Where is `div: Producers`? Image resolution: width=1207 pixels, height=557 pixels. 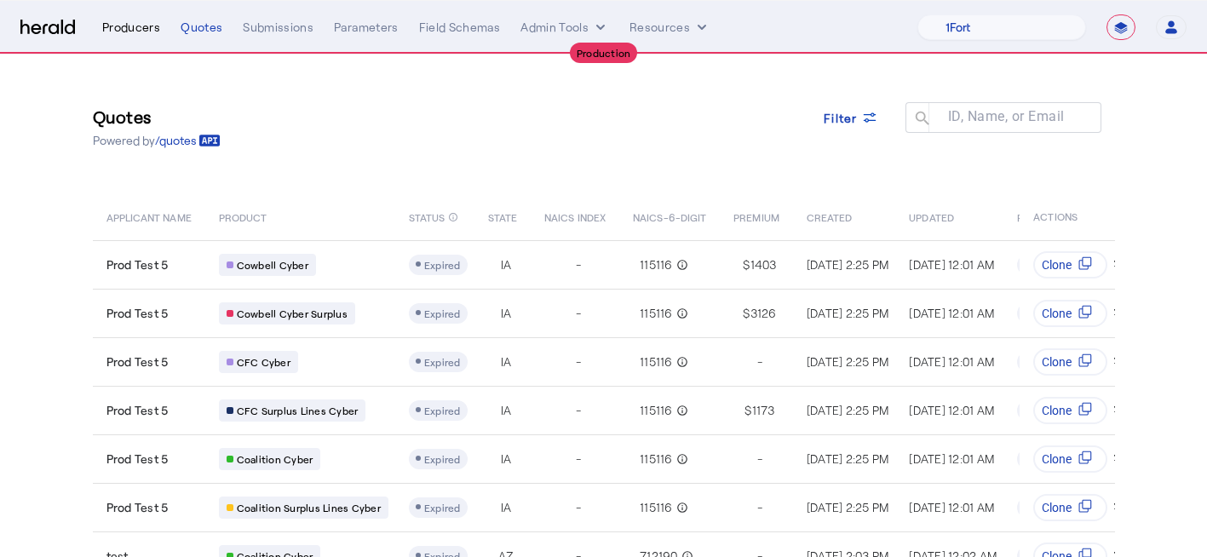 div: Producers is located at coordinates (131, 27).